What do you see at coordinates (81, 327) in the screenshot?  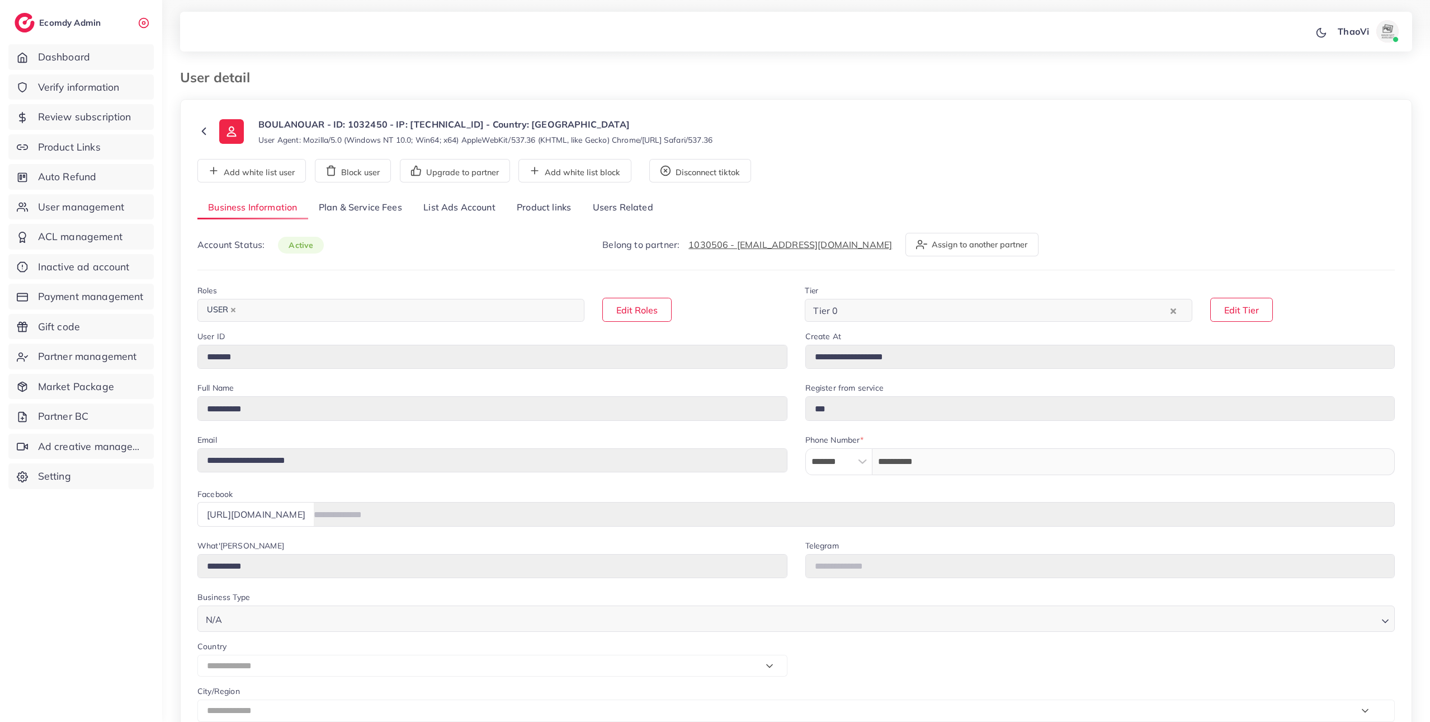 I see `a: Gift code` at bounding box center [81, 327].